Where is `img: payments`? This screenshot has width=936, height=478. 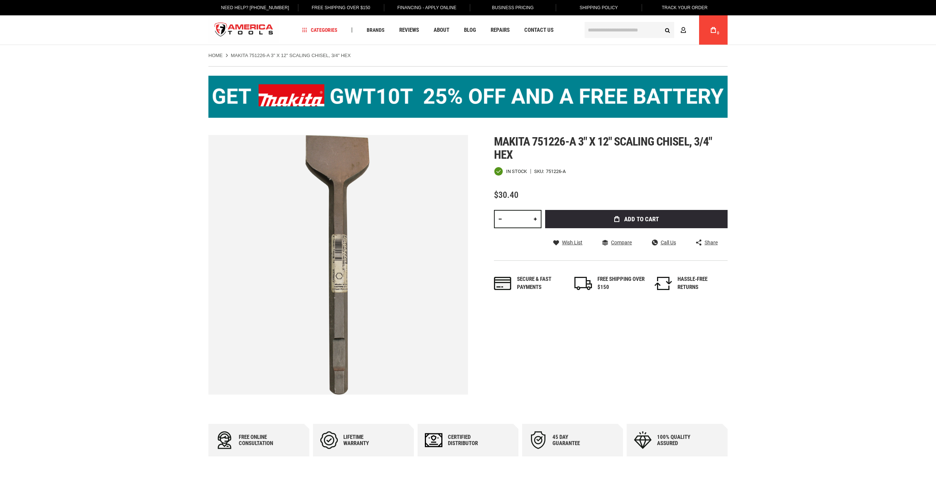 img: payments is located at coordinates (503, 283).